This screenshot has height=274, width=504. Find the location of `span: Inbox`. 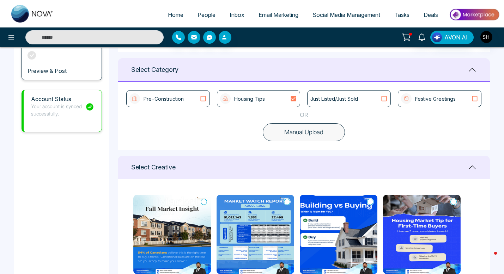

span: Inbox is located at coordinates (237, 15).